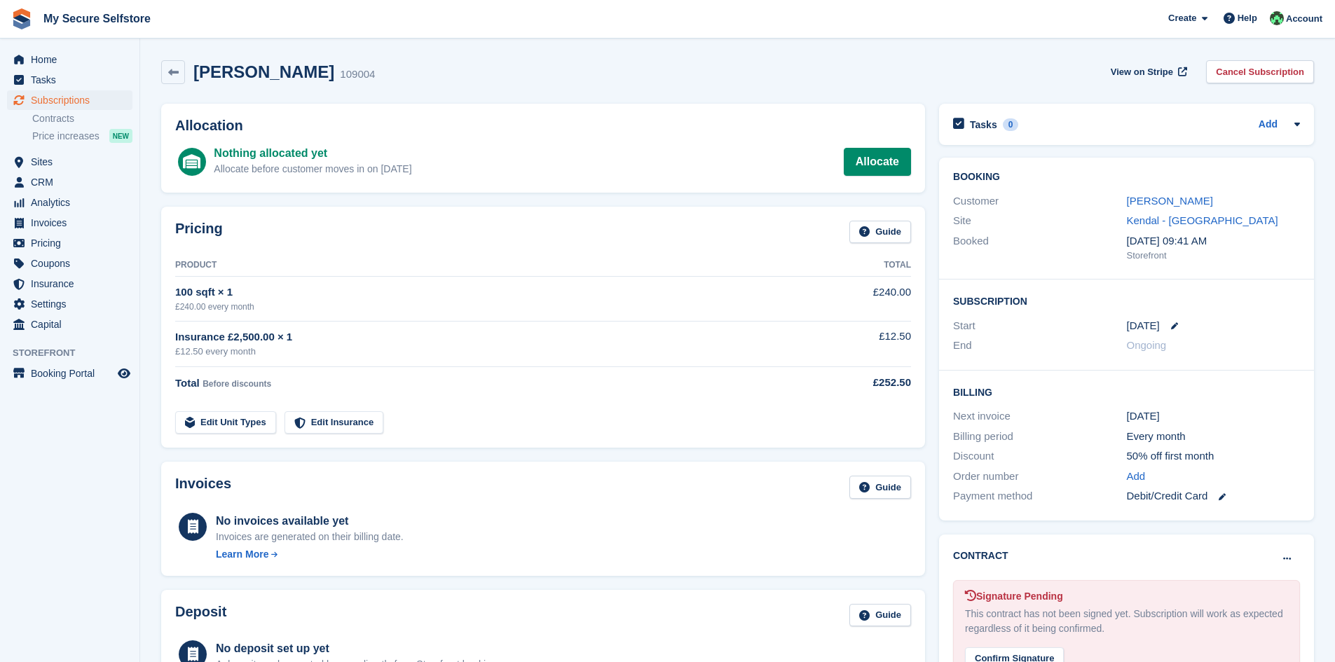  Describe the element at coordinates (1213, 456) in the screenshot. I see `div: 50% off first month` at that location.